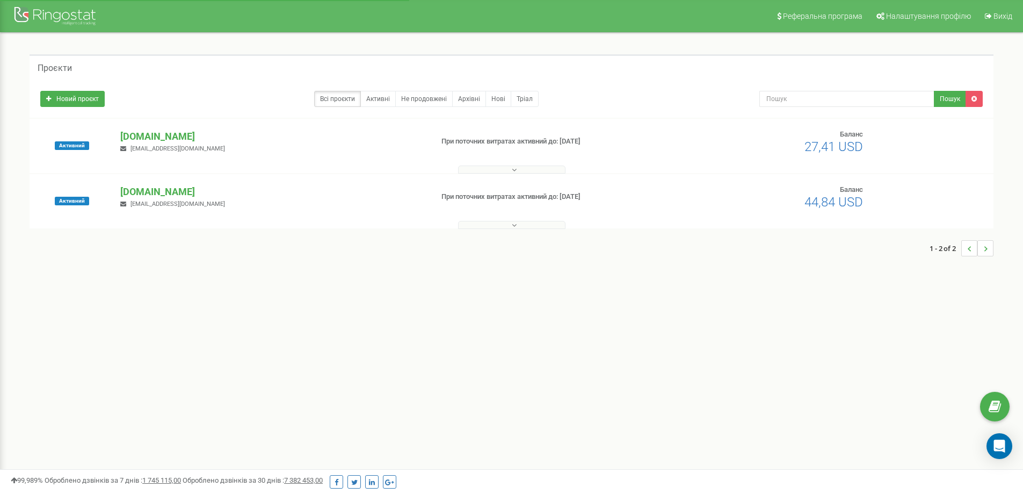 The image size is (1023, 494). I want to click on h5: Проєкти, so click(55, 68).